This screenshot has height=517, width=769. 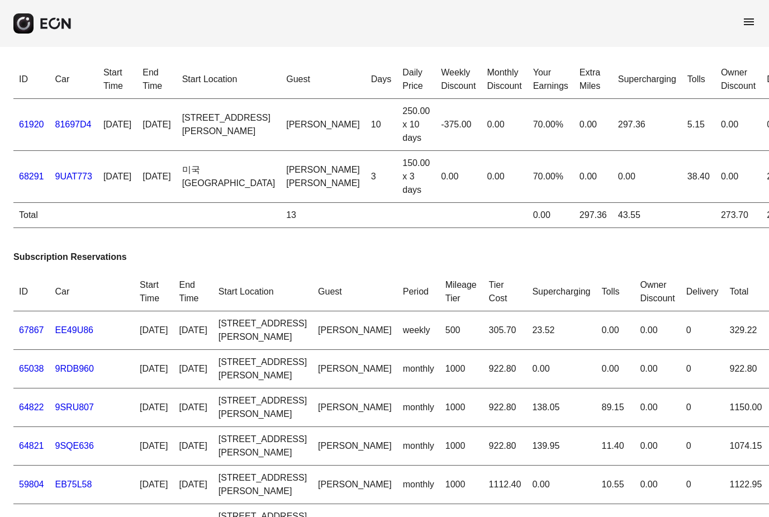 I want to click on td: 329.22, so click(x=746, y=330).